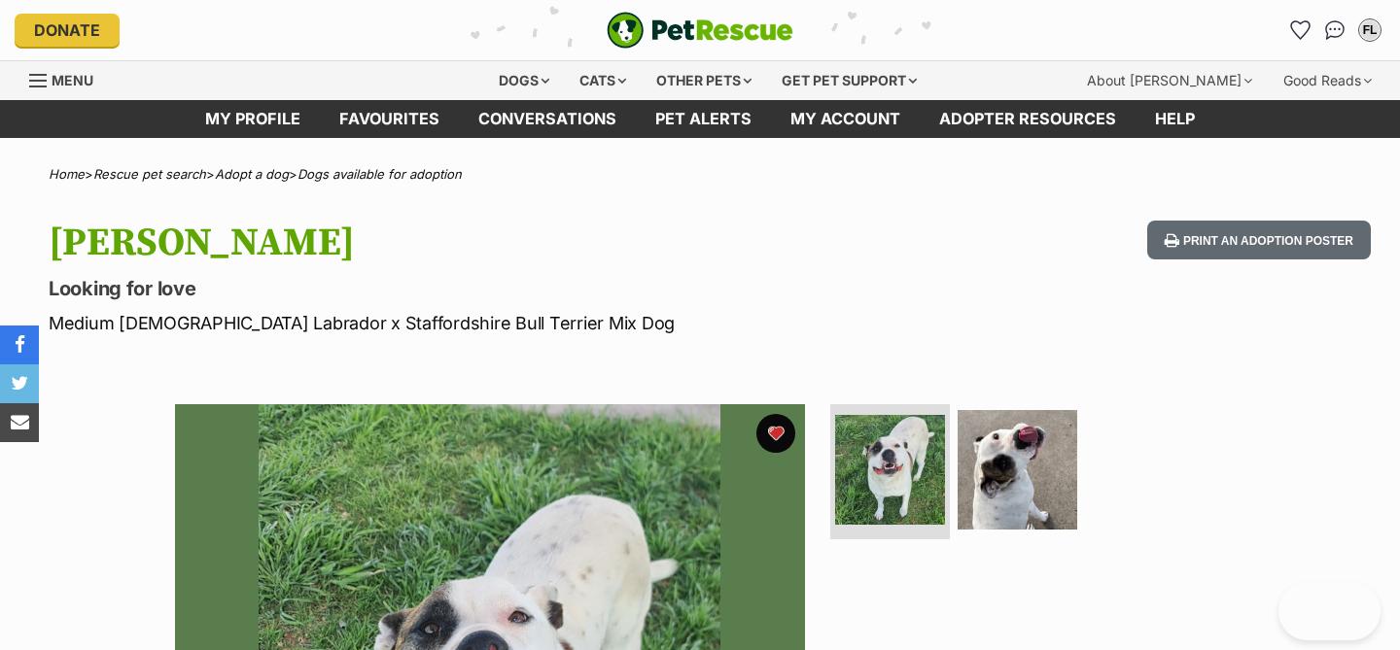  What do you see at coordinates (1027, 119) in the screenshot?
I see `a: Adopter resources` at bounding box center [1027, 119].